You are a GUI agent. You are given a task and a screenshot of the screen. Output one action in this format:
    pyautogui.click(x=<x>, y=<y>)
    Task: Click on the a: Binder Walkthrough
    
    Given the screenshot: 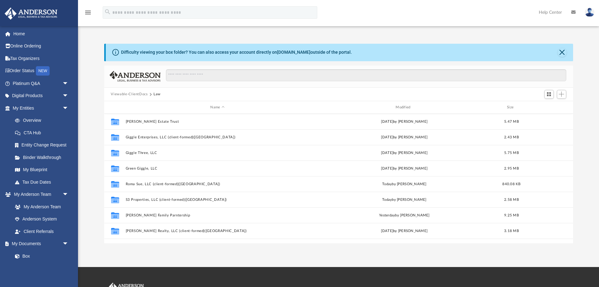 What is the action you would take?
    pyautogui.click(x=43, y=157)
    